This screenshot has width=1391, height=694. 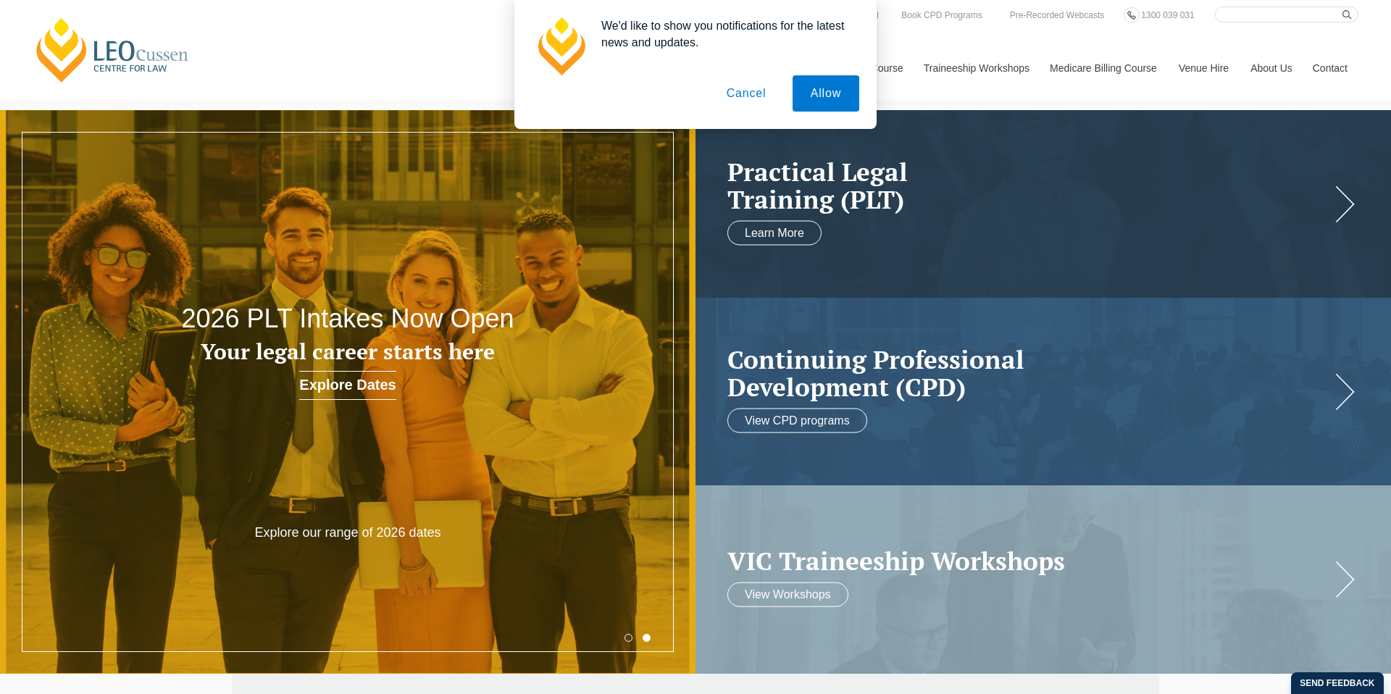 I want to click on button: 1, so click(x=628, y=637).